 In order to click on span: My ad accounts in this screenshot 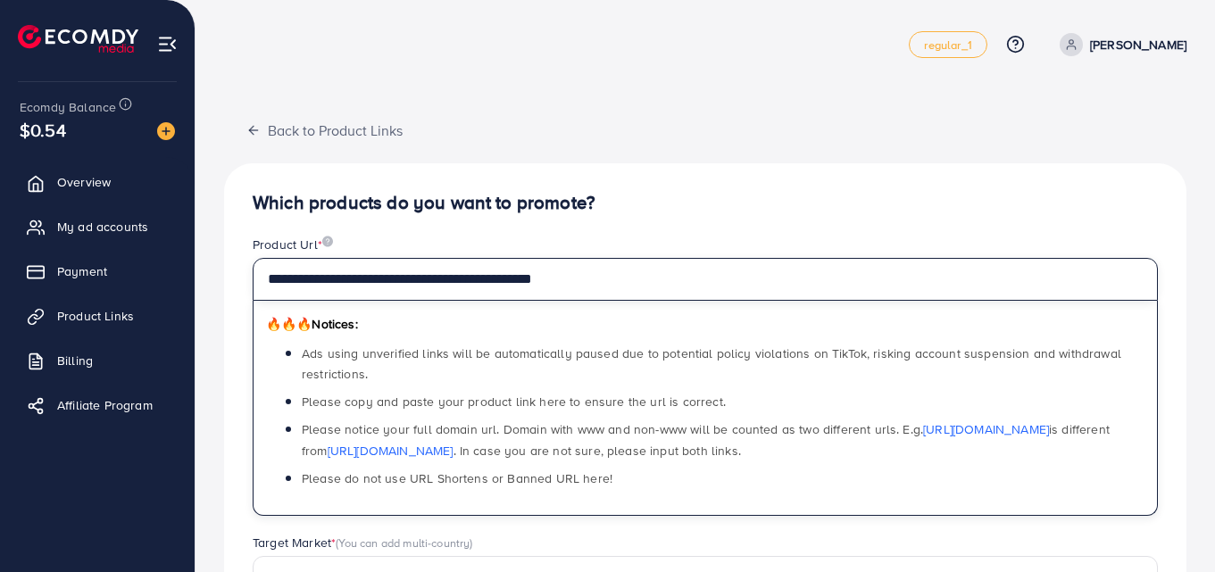, I will do `click(103, 227)`.